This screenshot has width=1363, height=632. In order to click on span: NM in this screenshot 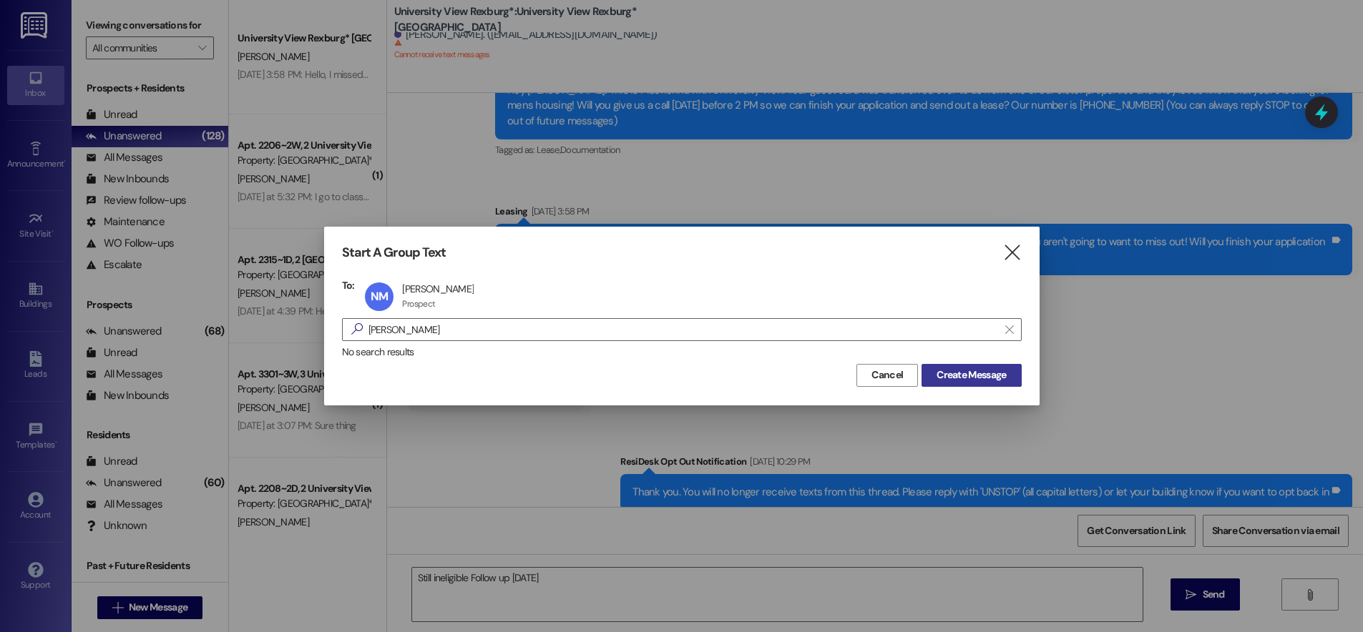, I will do `click(379, 296)`.